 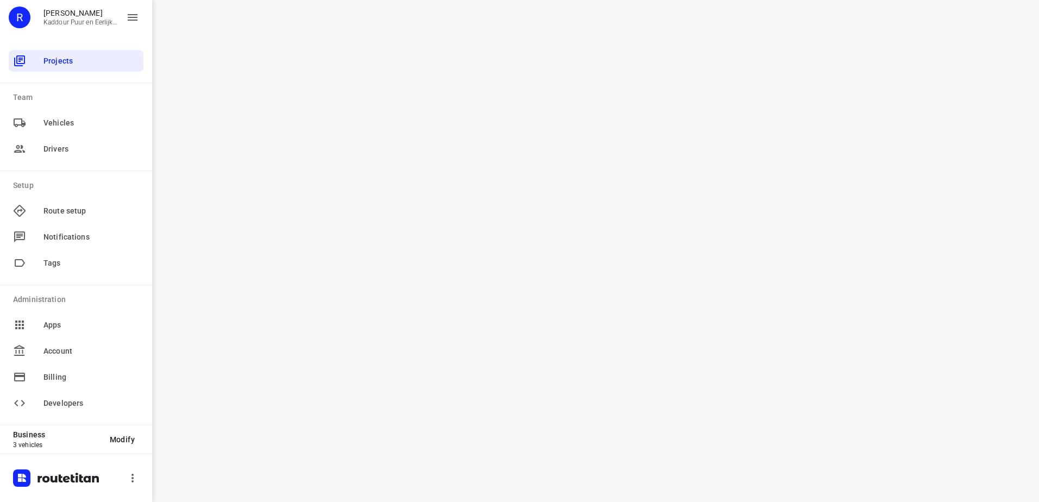 I want to click on div: Projects, so click(x=76, y=61).